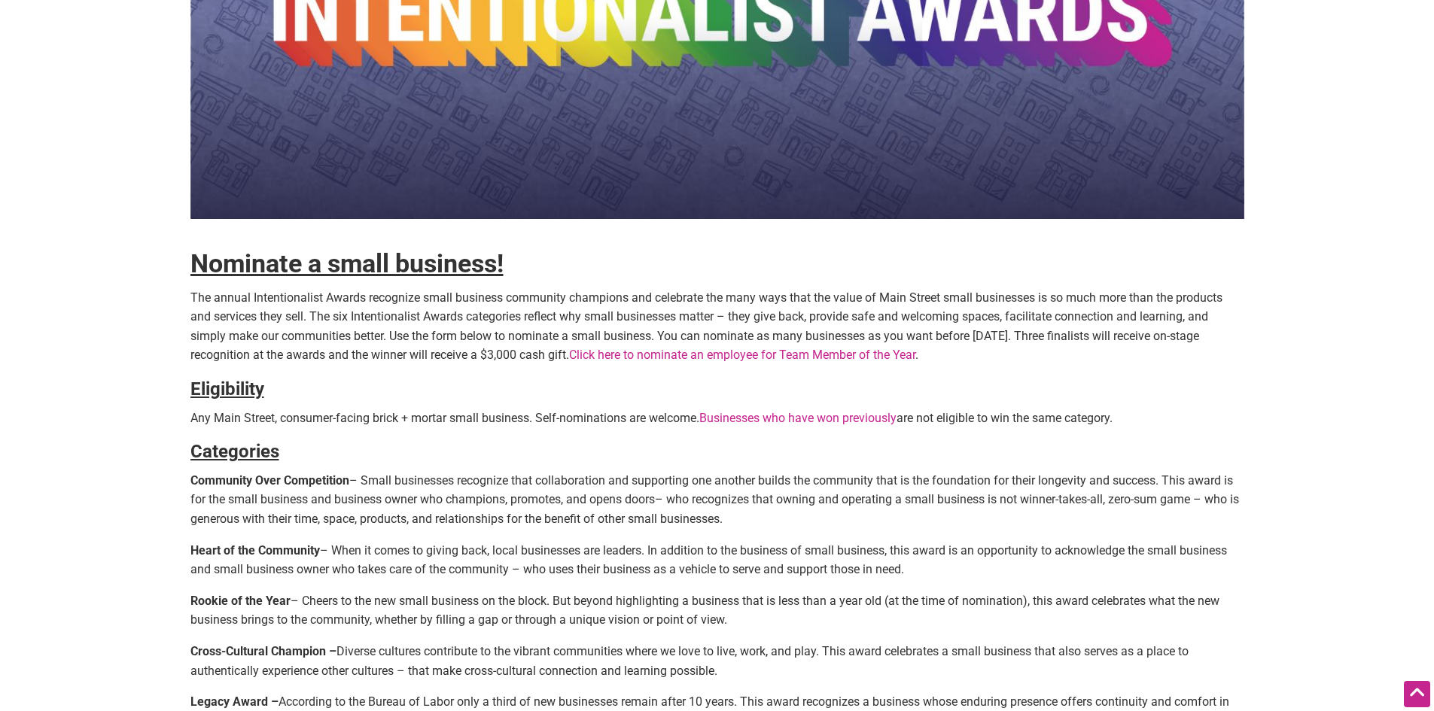 The image size is (1434, 711). Describe the element at coordinates (717, 560) in the screenshot. I see `p: – When it comes to giving back, local businesses are leaders. In addition to the business of smal...` at that location.